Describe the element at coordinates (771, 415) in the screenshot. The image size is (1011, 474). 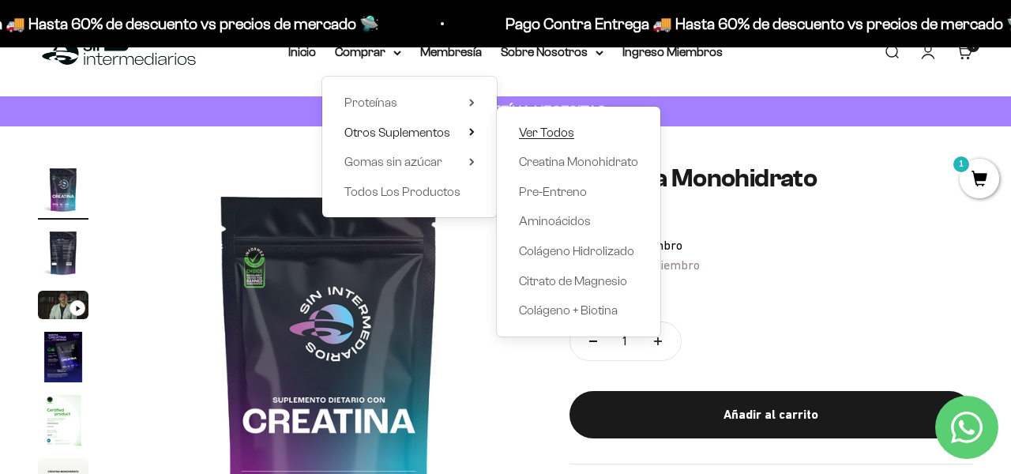
I see `div: Añadir al carrito` at that location.